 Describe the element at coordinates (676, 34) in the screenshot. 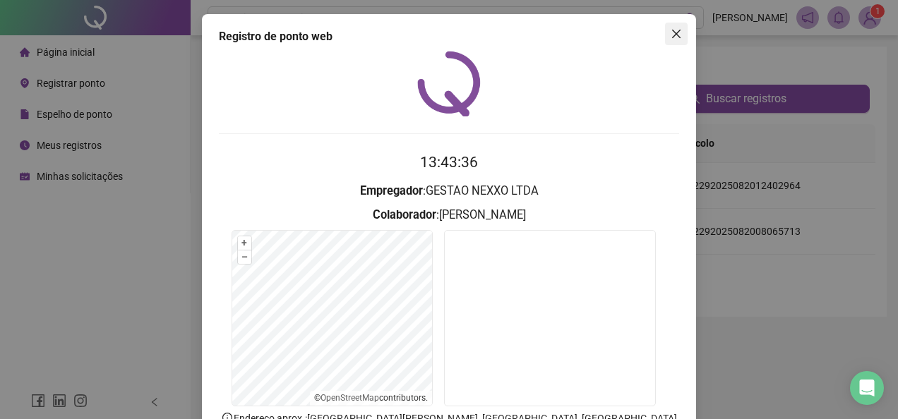

I see `span: close` at that location.